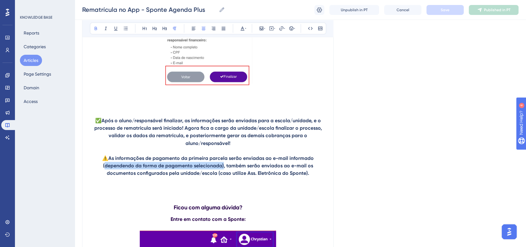 The width and height of the screenshot is (526, 247). I want to click on span: Need Help?, so click(27, 5).